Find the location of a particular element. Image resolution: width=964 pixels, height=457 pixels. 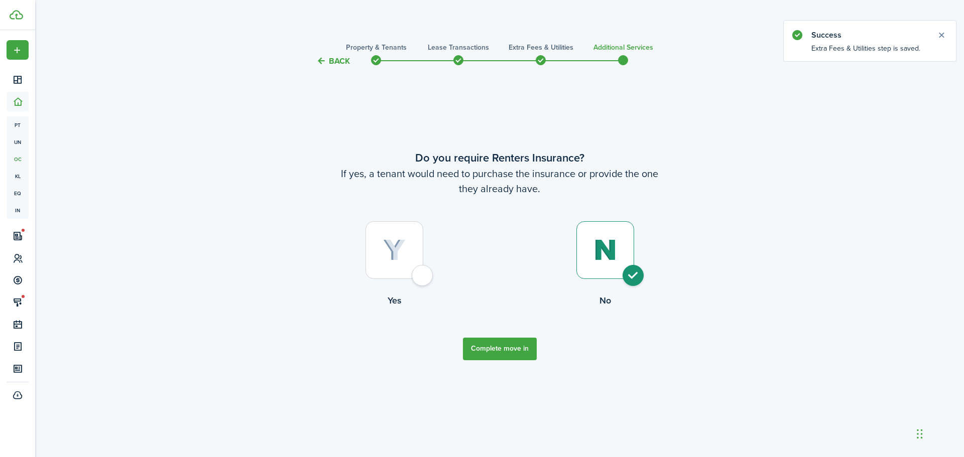

button: Complete move in is located at coordinates (500, 349).